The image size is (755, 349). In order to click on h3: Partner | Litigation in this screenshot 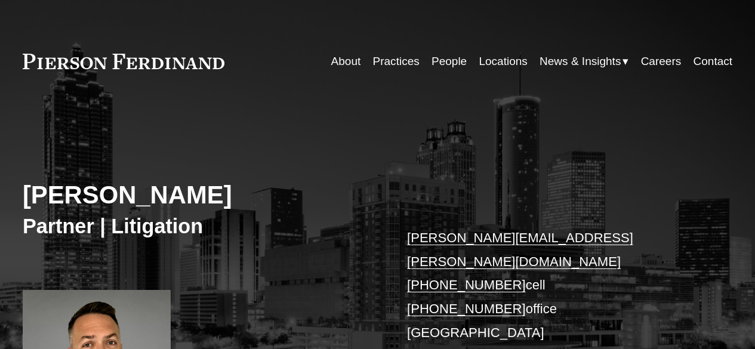, I will do `click(200, 226)`.